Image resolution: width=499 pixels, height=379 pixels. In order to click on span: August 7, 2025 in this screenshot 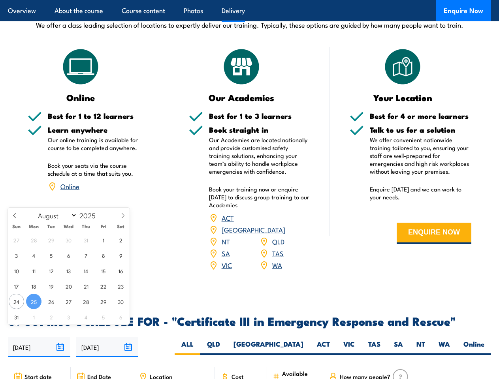, I will do `click(86, 255)`.